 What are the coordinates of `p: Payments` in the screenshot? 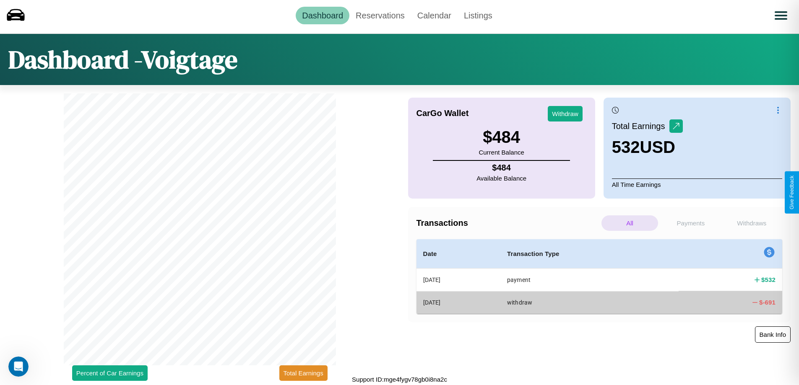 It's located at (690, 223).